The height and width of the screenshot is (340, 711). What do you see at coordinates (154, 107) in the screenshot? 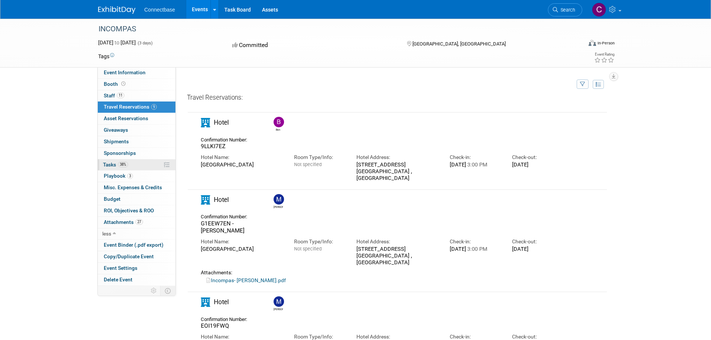
I see `span: 9` at bounding box center [154, 107].